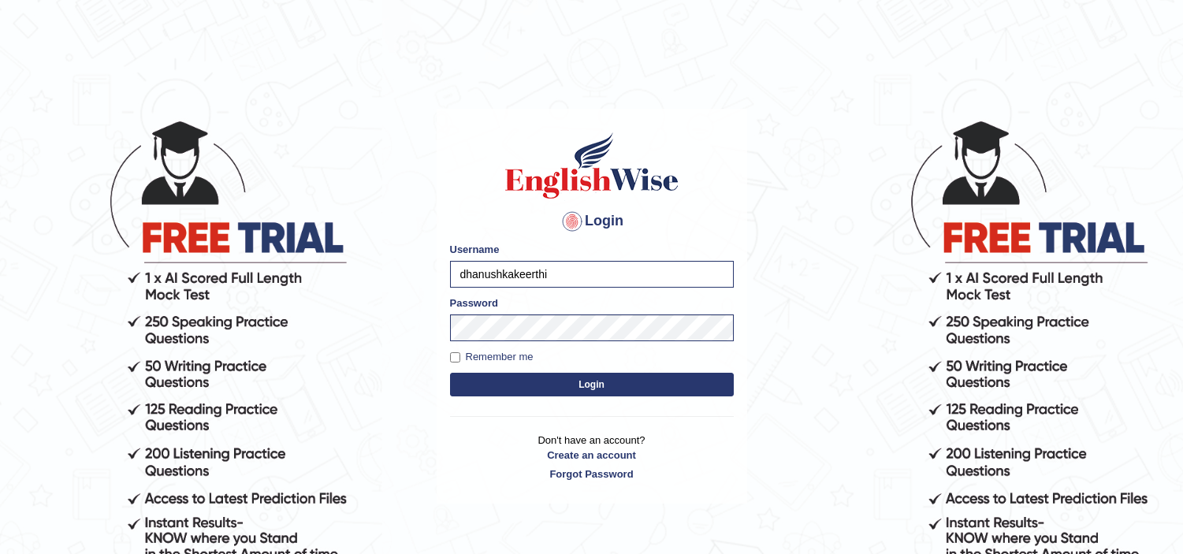 The height and width of the screenshot is (554, 1183). Describe the element at coordinates (474, 303) in the screenshot. I see `label: Password` at that location.